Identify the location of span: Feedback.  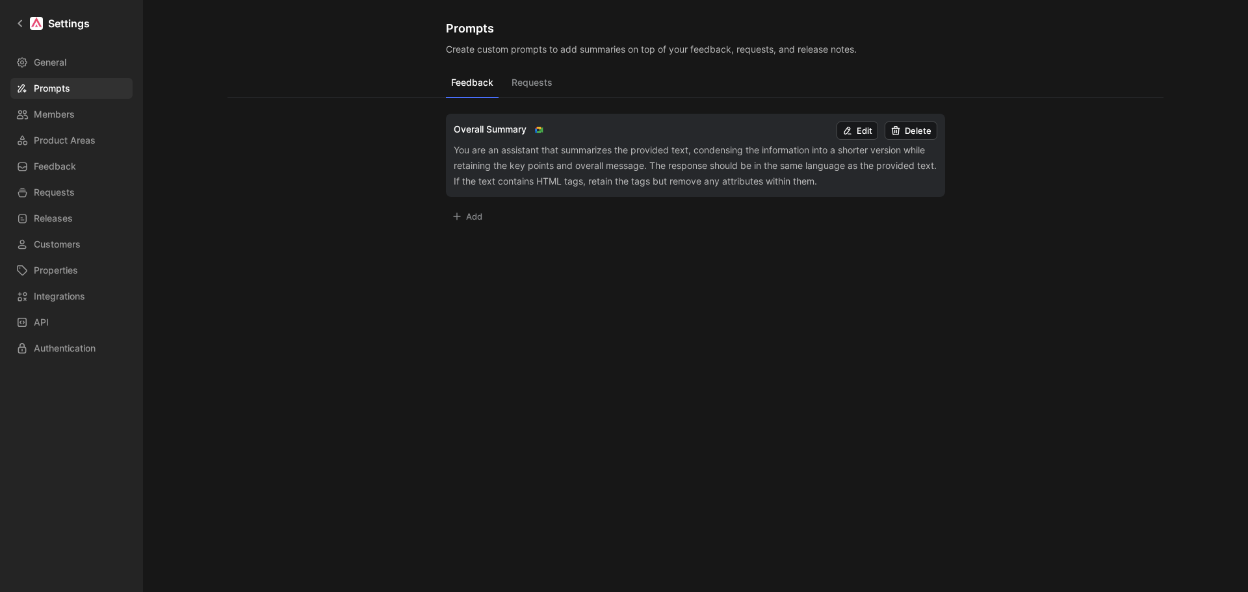
(55, 166).